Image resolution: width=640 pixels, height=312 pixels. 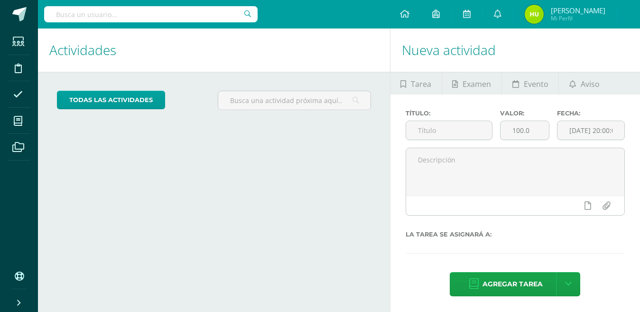 I want to click on span: Examen, so click(x=477, y=84).